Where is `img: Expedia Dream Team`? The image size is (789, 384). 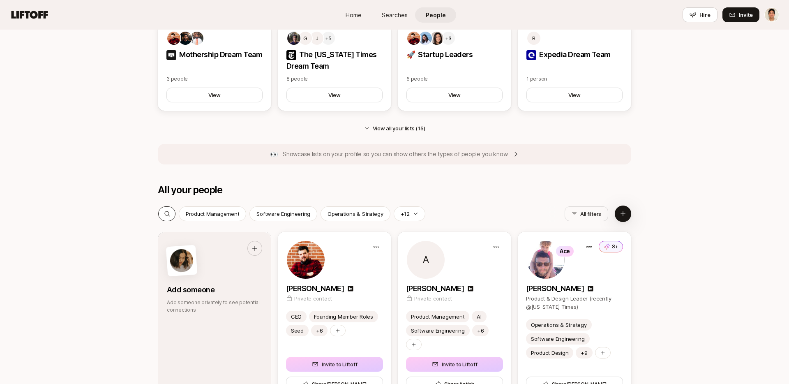 img: Expedia Dream Team is located at coordinates (531, 55).